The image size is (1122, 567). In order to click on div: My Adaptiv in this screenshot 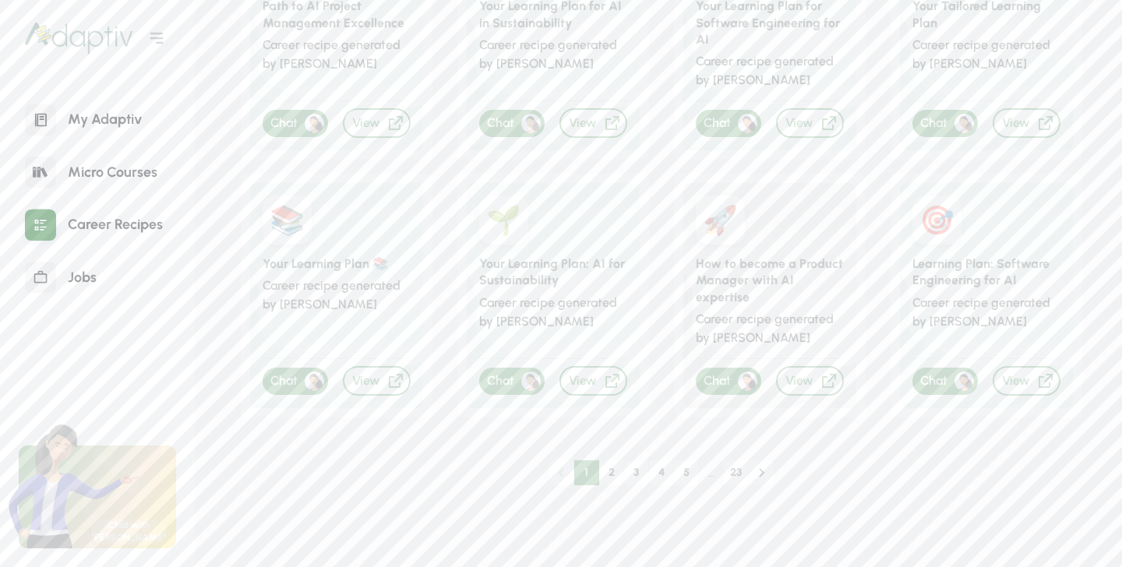, I will do `click(104, 119)`.